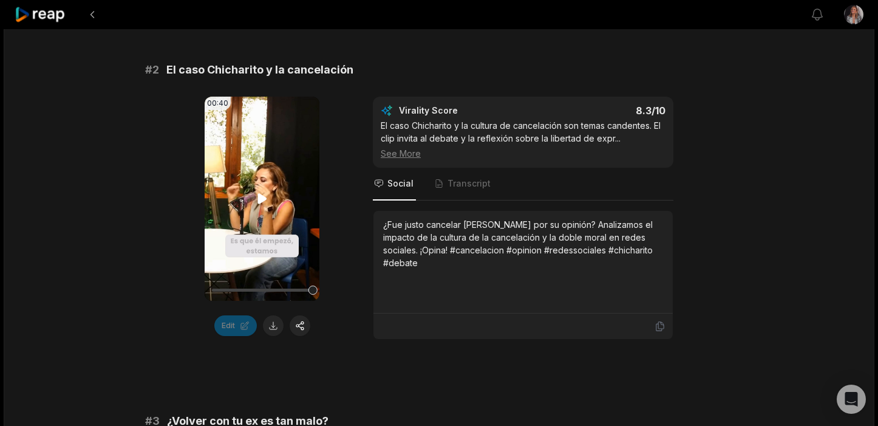  Describe the element at coordinates (260, 70) in the screenshot. I see `span: El caso Chicharito y la cancelación` at that location.